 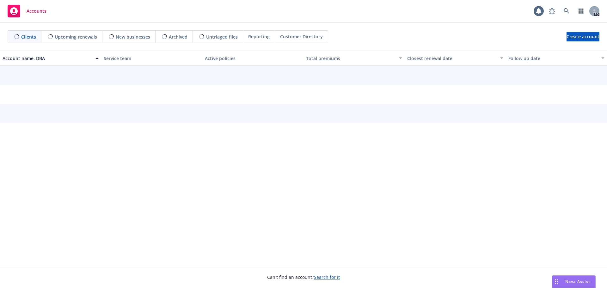 What do you see at coordinates (583, 37) in the screenshot?
I see `a: Create account` at bounding box center [583, 37].